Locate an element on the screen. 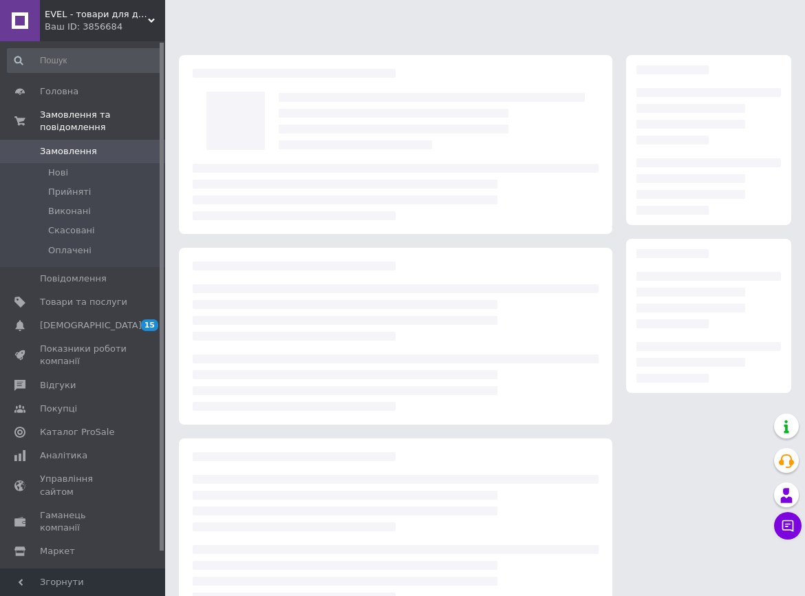 This screenshot has width=805, height=596. span: EVEL - товари для дому та сім'ї is located at coordinates (96, 14).